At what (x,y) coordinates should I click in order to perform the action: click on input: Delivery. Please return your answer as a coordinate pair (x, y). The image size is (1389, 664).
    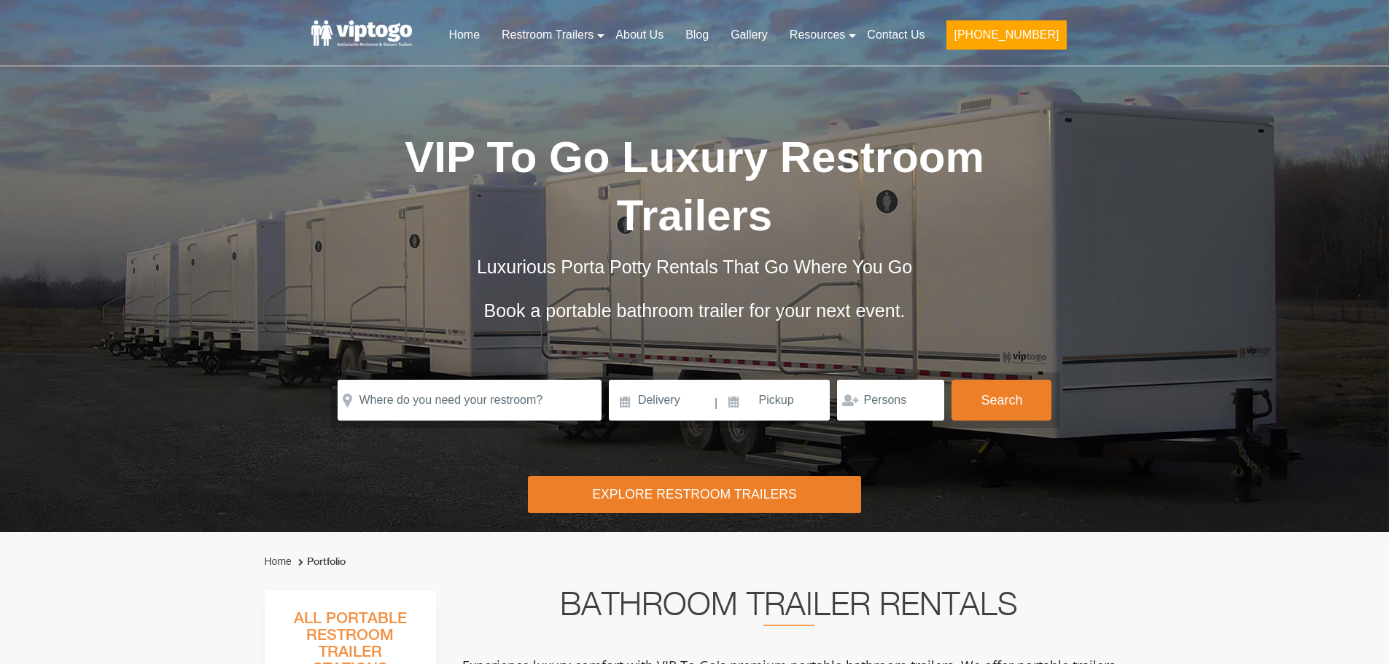
    Looking at the image, I should click on (660, 400).